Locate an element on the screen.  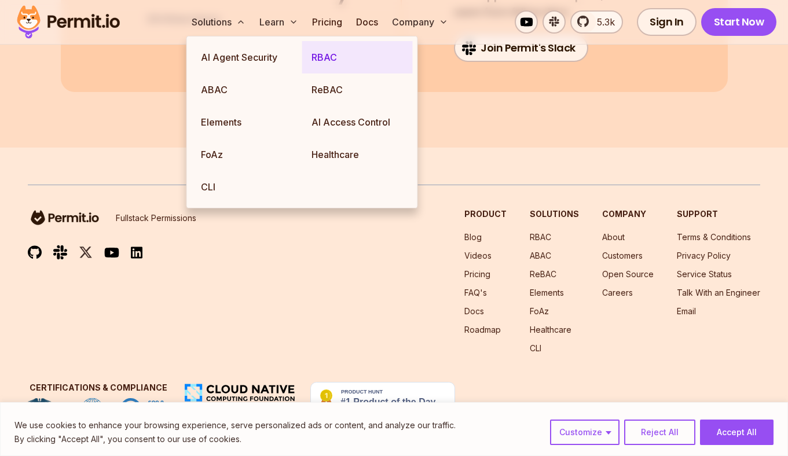
img: Permit.io - Never build permissions again | Product Hunt is located at coordinates (383, 398).